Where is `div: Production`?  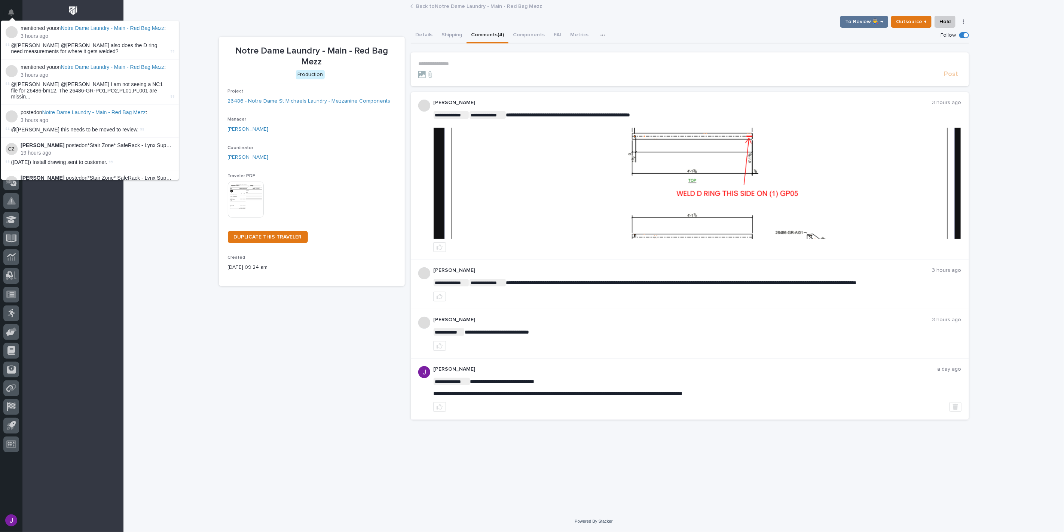 div: Production is located at coordinates (310, 74).